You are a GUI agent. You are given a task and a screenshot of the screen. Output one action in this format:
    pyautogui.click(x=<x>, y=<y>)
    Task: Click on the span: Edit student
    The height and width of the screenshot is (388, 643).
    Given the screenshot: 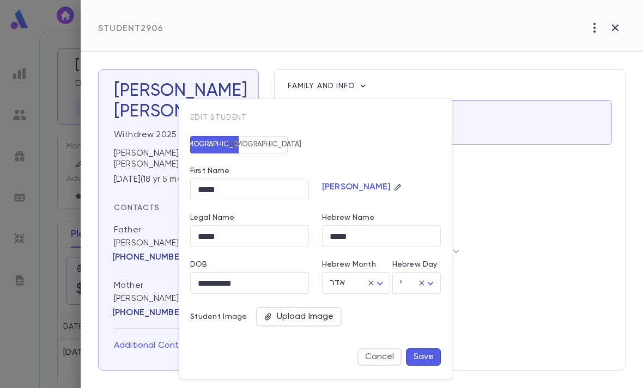 What is the action you would take?
    pyautogui.click(x=218, y=118)
    